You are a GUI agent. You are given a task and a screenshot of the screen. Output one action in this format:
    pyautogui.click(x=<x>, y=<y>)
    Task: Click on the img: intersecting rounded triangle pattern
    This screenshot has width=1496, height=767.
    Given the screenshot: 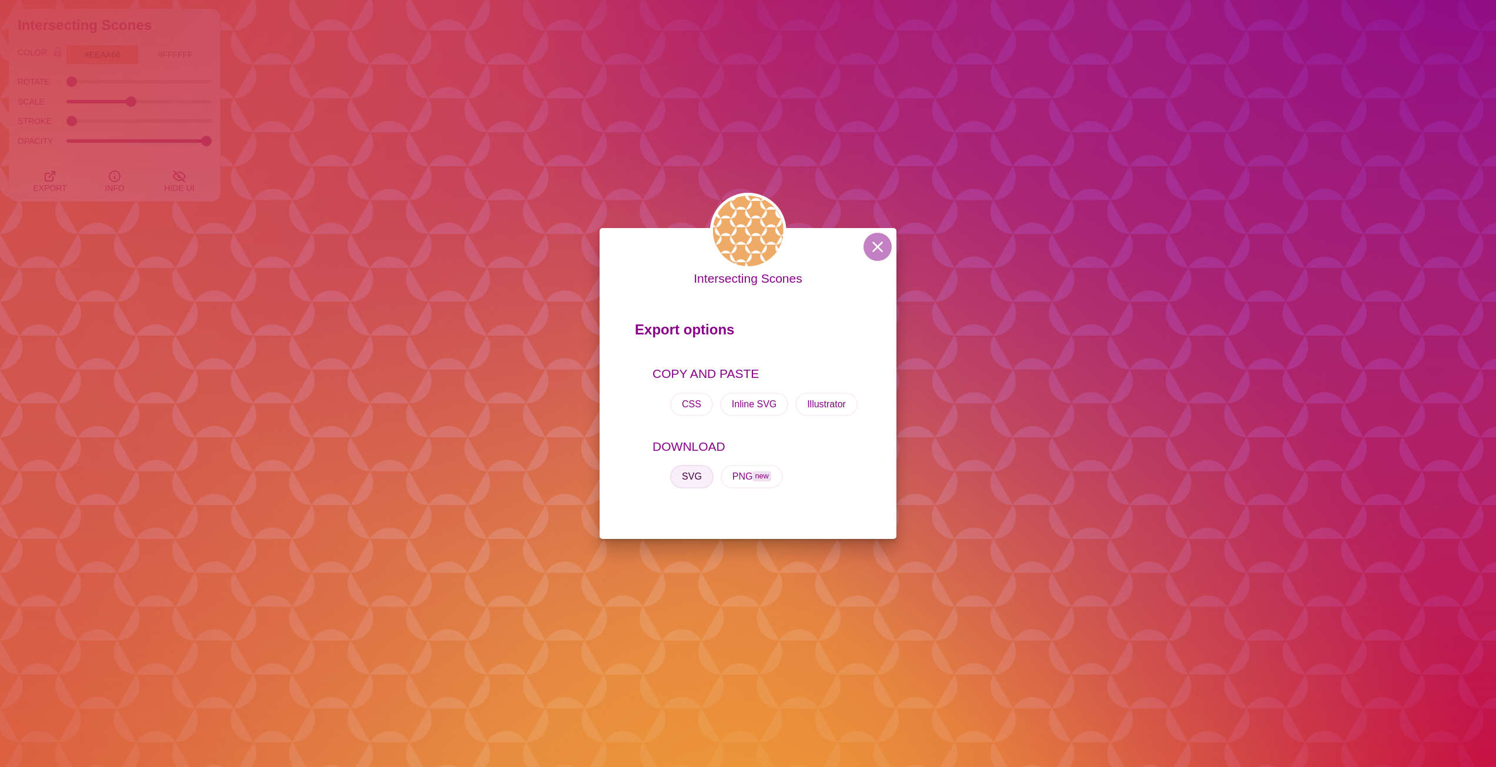 What is the action you would take?
    pyautogui.click(x=748, y=231)
    